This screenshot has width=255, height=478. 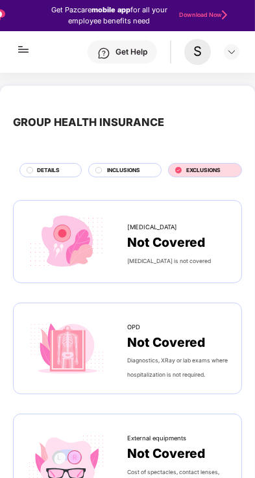 What do you see at coordinates (104, 53) in the screenshot?
I see `img: svg+xml;base64,PHN2ZyBpZD0iSGVscC0zMngzMiIgeG1sbnM9Imh0dHA6Ly93d3cudzMub3JnLzIwMDAvc3ZnIiB3aWR0aD...` at bounding box center [104, 53].